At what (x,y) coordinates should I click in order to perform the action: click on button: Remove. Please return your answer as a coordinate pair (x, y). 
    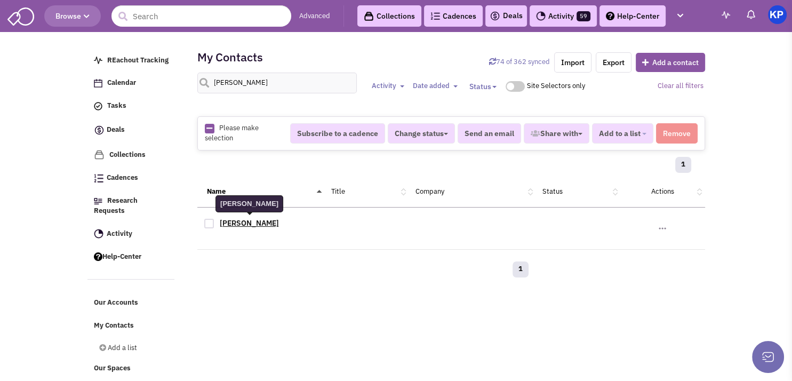
    Looking at the image, I should click on (676, 133).